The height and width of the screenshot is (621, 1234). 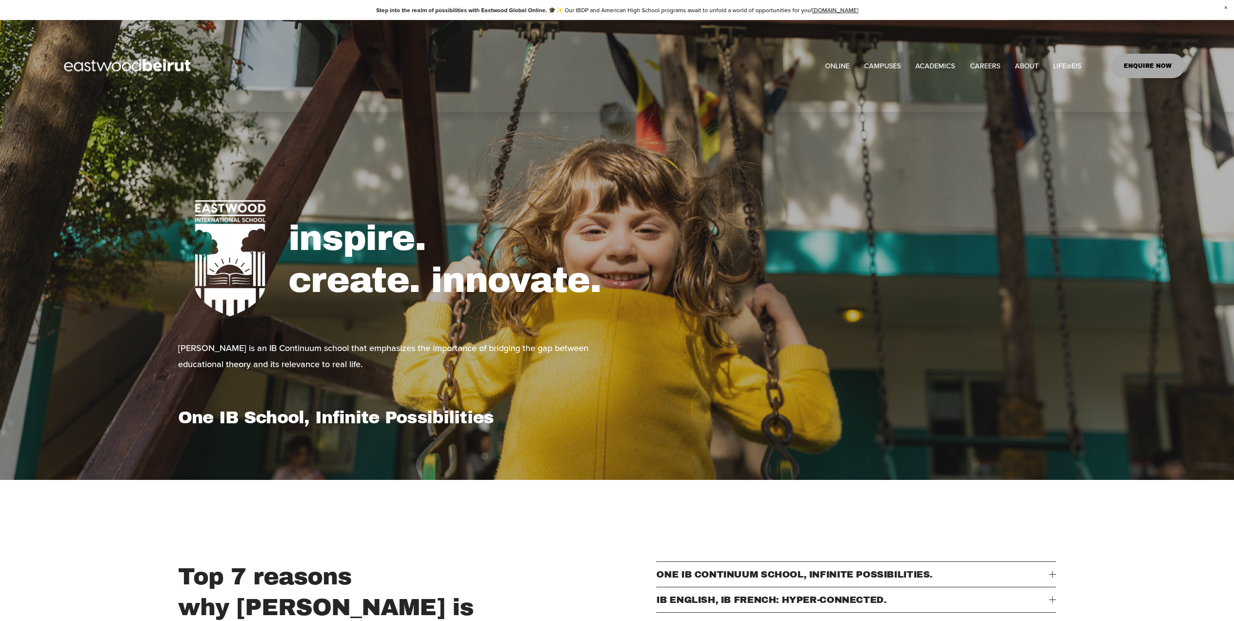 What do you see at coordinates (856, 599) in the screenshot?
I see `button: IB ENGLISH, IB FRENCH: HYPER-CONNECTED.` at bounding box center [856, 599].